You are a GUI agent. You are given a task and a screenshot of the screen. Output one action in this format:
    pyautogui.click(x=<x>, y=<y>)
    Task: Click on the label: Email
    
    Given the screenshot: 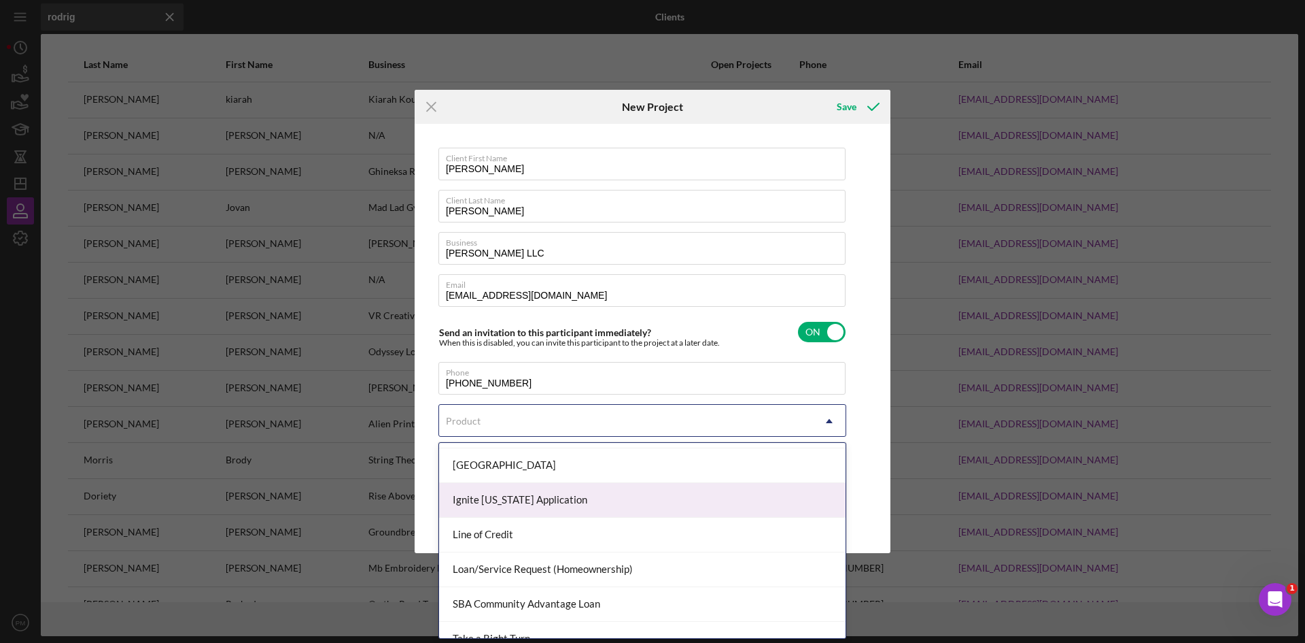 What is the action you would take?
    pyautogui.click(x=646, y=282)
    